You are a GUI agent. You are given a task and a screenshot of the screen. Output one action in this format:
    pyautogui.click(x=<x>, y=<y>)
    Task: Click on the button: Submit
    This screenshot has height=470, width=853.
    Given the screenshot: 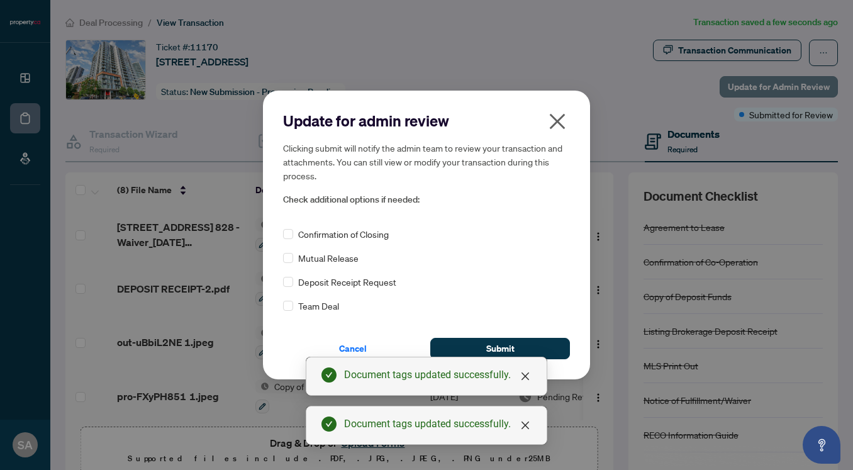 What is the action you would take?
    pyautogui.click(x=500, y=348)
    